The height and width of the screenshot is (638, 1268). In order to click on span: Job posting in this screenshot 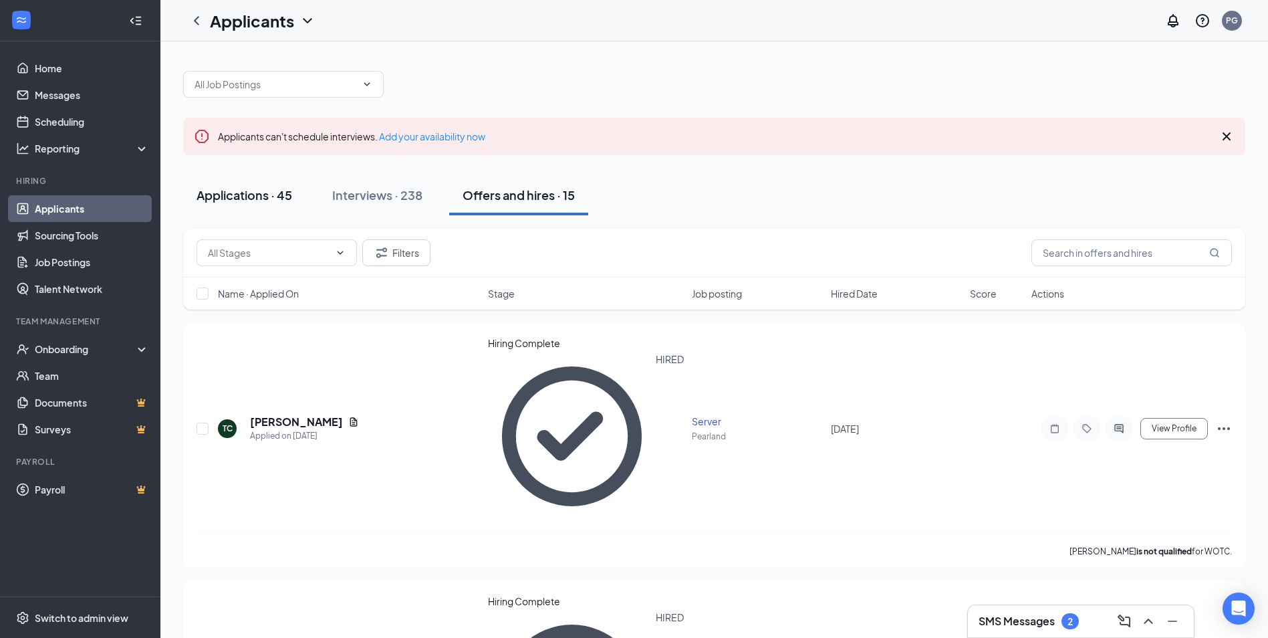, I will do `click(717, 294)`.